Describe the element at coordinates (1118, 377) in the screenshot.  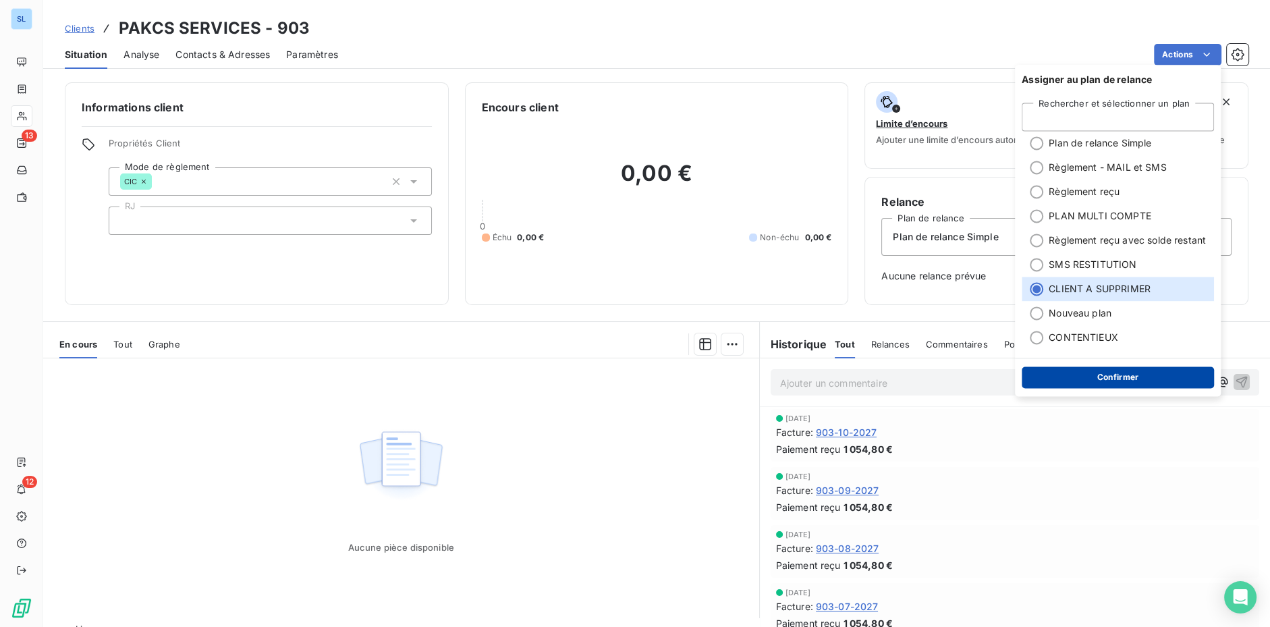
I see `button: Confirmer` at that location.